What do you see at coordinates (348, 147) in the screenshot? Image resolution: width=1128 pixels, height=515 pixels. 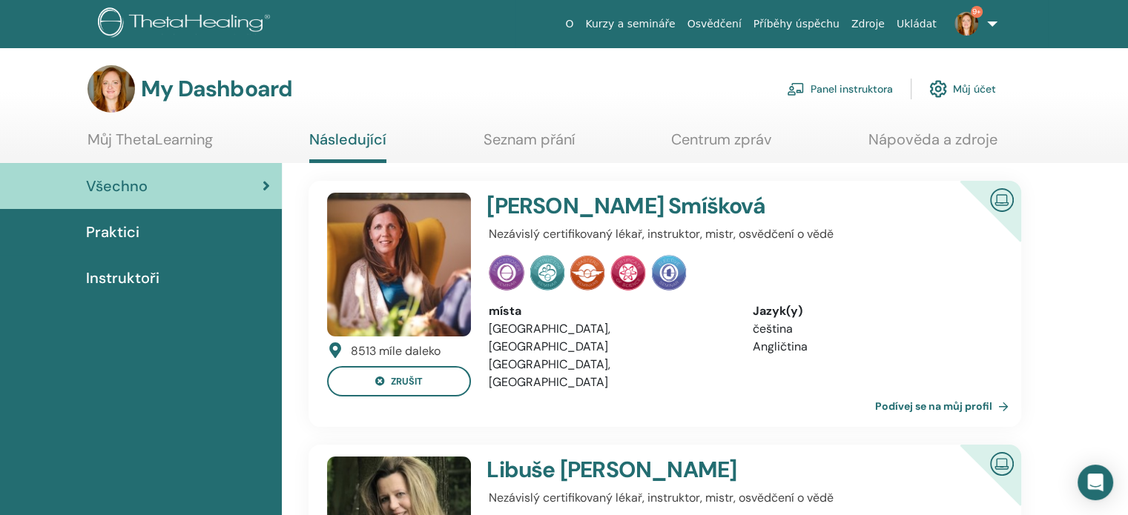 I see `a: Následující` at bounding box center [348, 147].